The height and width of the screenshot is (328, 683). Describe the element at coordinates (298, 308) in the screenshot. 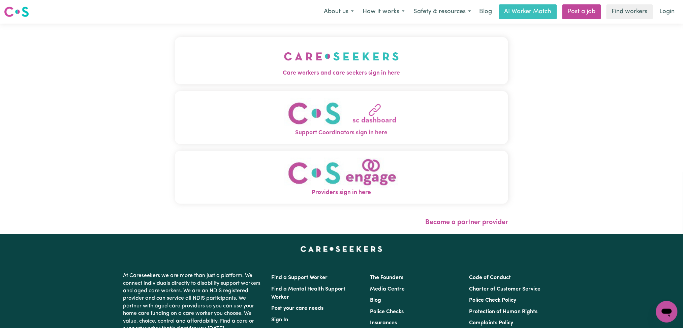

I see `a: Post your care needs` at that location.